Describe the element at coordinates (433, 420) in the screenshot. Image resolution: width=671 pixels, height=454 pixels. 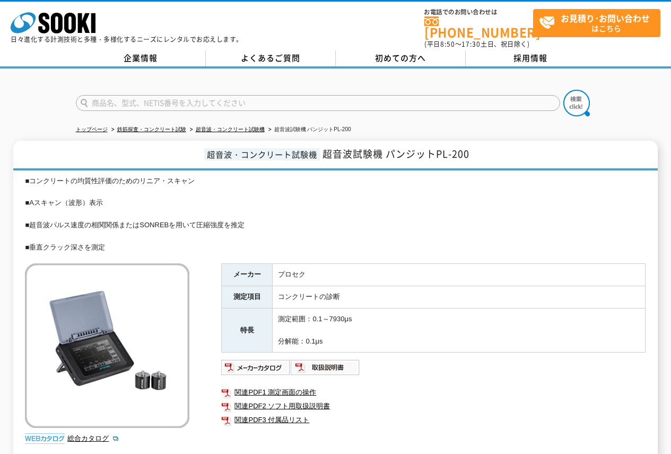
I see `a: 関連PDF3 付属品リスト` at that location.